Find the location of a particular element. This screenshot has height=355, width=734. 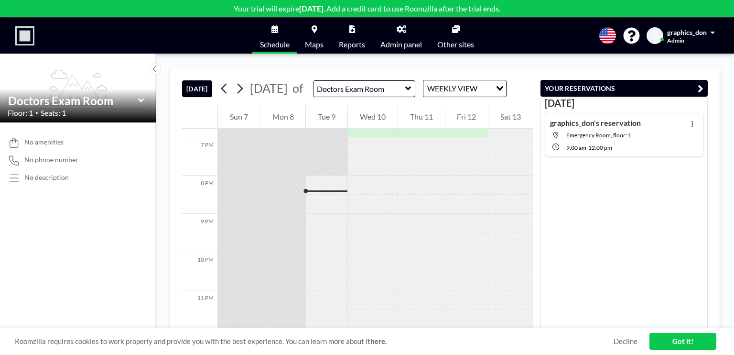

div: 8 PM is located at coordinates (200, 195).